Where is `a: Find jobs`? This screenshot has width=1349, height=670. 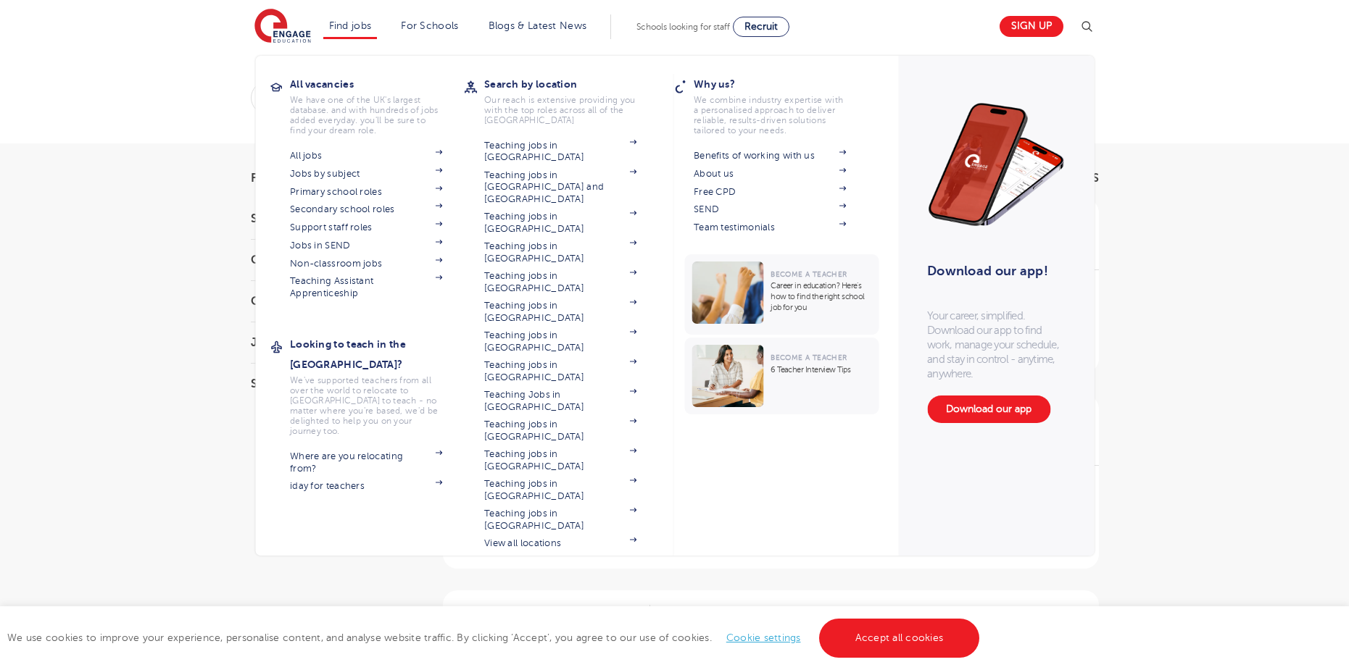
a: Find jobs is located at coordinates (350, 25).